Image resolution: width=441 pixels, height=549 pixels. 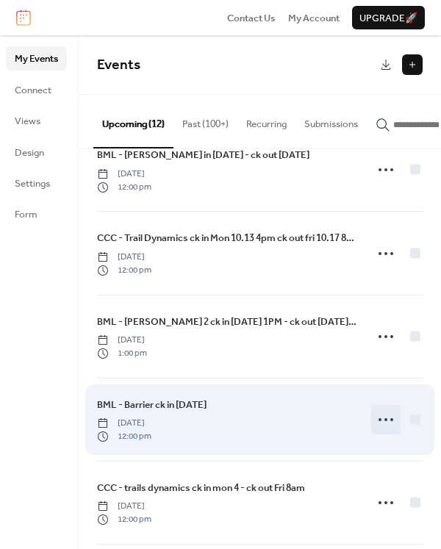 What do you see at coordinates (29, 153) in the screenshot?
I see `span: Design` at bounding box center [29, 153].